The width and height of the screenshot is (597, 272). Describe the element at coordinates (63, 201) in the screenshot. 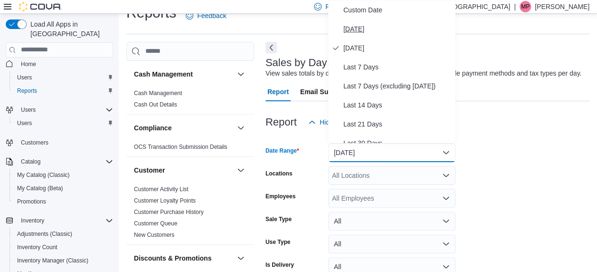

I see `button: Promotions` at that location.